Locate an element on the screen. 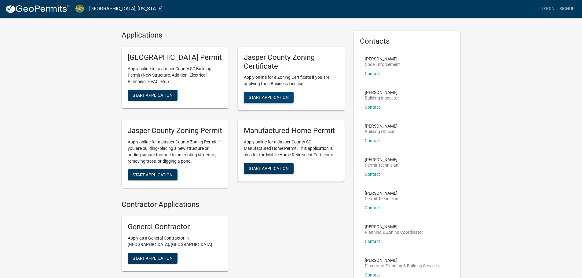 Image resolution: width=582 pixels, height=278 pixels. p: Code Enforcement is located at coordinates (382, 64).